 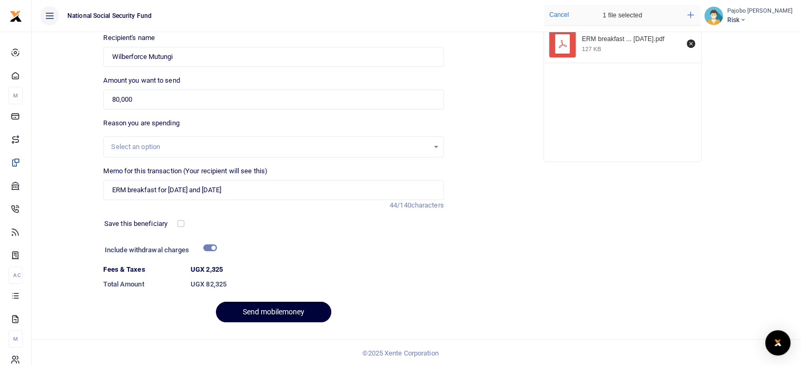 What do you see at coordinates (15, 275) in the screenshot?
I see `li: Ac` at bounding box center [15, 275].